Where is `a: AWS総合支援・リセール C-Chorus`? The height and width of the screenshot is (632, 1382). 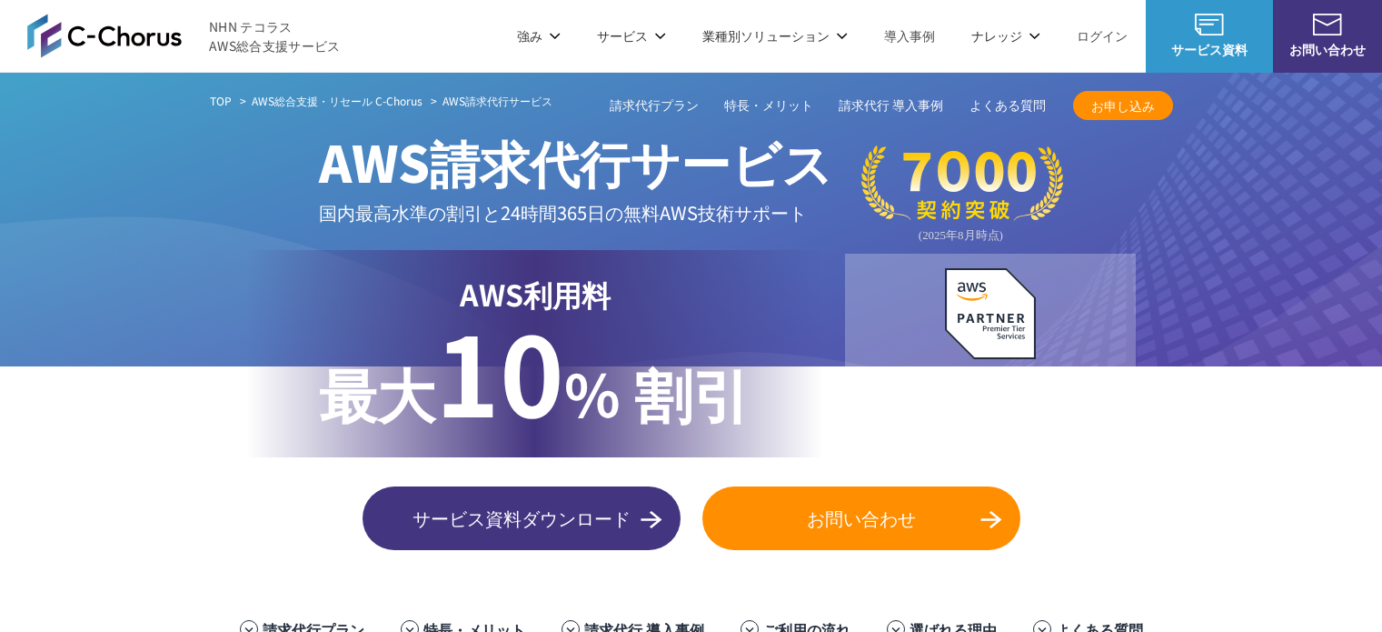 a: AWS総合支援・リセール C-Chorus is located at coordinates (337, 101).